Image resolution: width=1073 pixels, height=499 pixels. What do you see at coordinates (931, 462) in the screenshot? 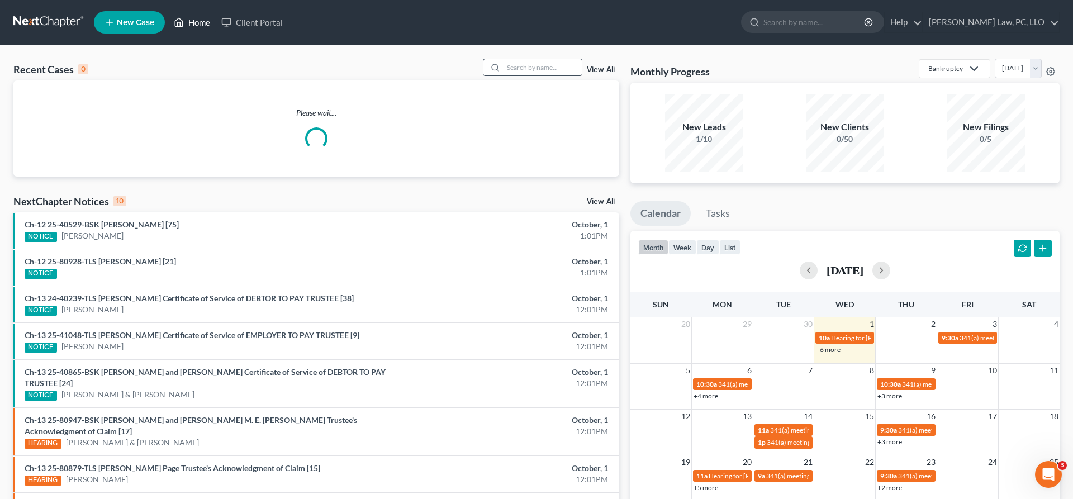
I see `span: 23` at bounding box center [931, 462].